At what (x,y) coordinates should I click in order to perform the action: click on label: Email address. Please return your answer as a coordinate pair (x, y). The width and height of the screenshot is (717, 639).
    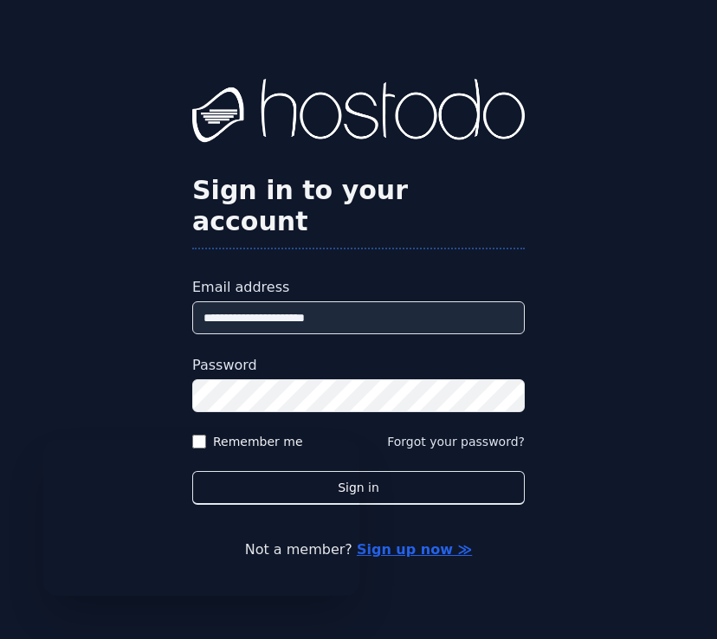
    Looking at the image, I should click on (359, 288).